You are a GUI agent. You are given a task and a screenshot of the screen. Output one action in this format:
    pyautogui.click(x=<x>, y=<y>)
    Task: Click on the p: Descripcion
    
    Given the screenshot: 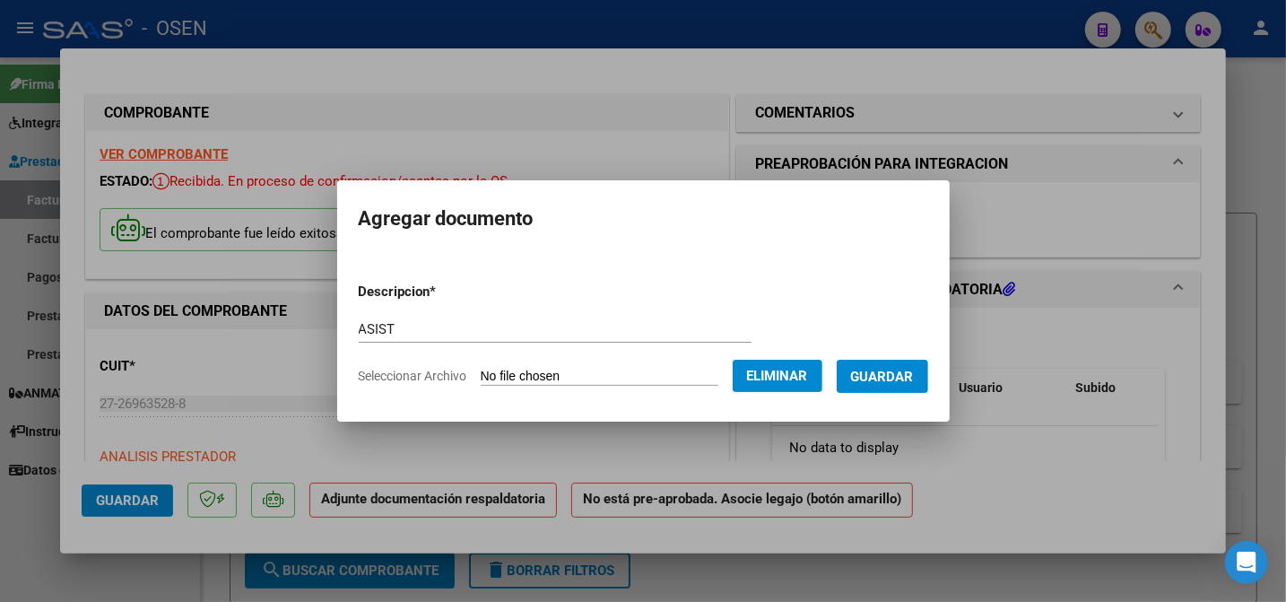 What is the action you would take?
    pyautogui.click(x=444, y=291)
    